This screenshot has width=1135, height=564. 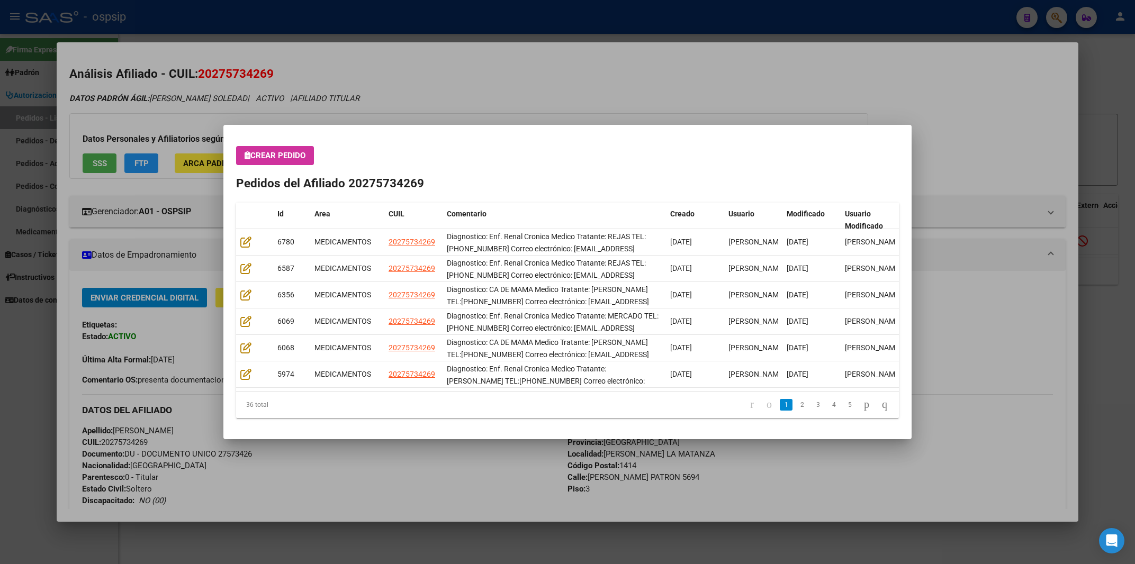 I want to click on a: 5, so click(x=850, y=405).